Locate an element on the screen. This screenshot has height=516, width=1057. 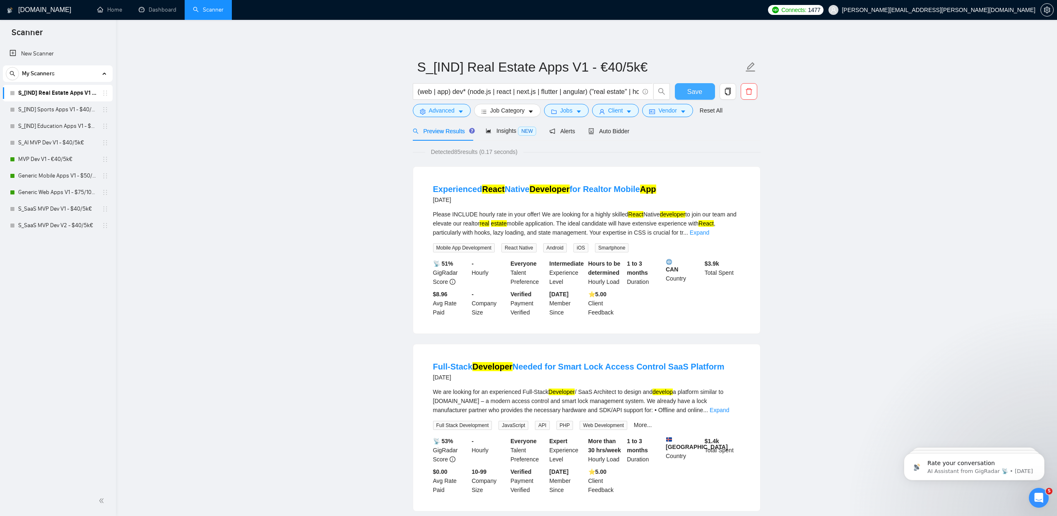
button: barsJob Categorycaret-down is located at coordinates (507, 111).